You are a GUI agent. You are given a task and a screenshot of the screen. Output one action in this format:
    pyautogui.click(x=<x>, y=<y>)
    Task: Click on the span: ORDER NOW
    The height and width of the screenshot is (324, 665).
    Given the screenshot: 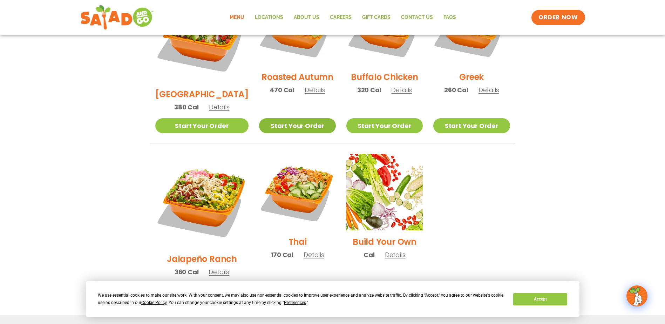 What is the action you would take?
    pyautogui.click(x=558, y=18)
    